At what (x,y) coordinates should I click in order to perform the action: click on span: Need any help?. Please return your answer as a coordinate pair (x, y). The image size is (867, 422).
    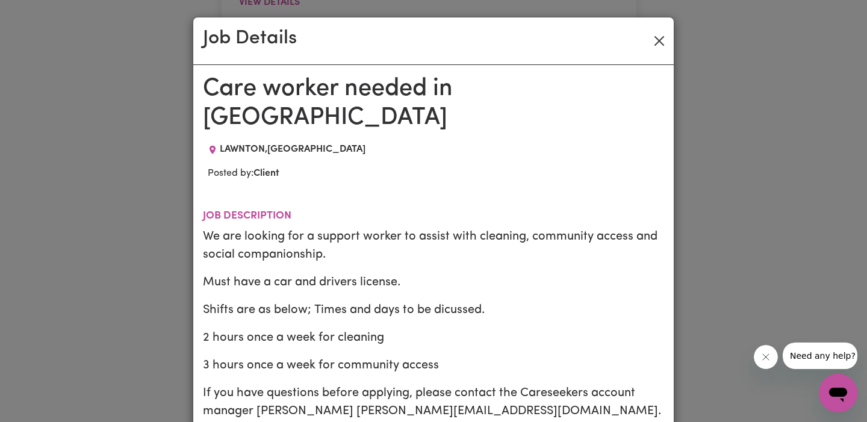
    Looking at the image, I should click on (40, 13).